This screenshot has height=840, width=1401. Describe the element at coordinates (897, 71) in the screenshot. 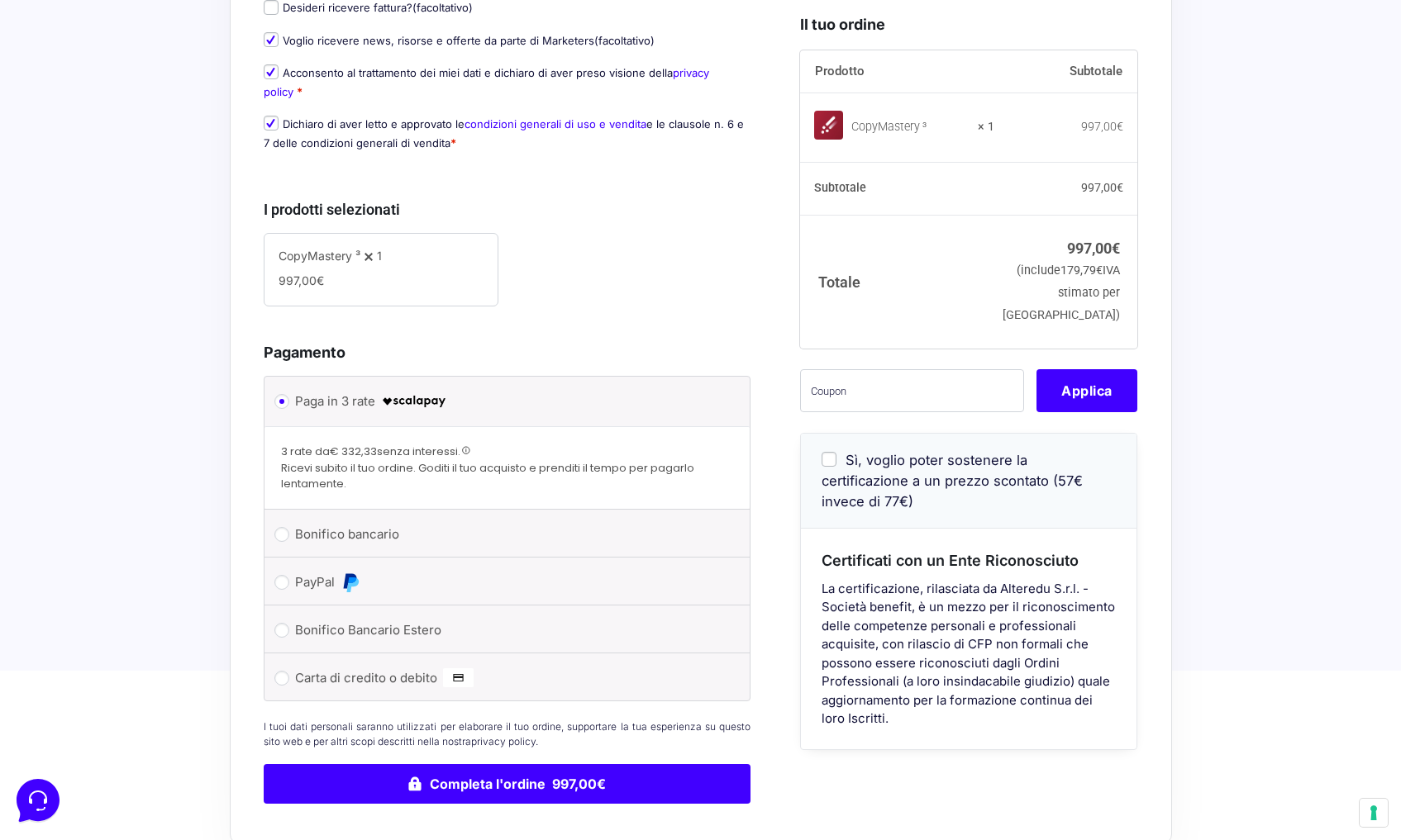

I see `th: Prodotto` at that location.